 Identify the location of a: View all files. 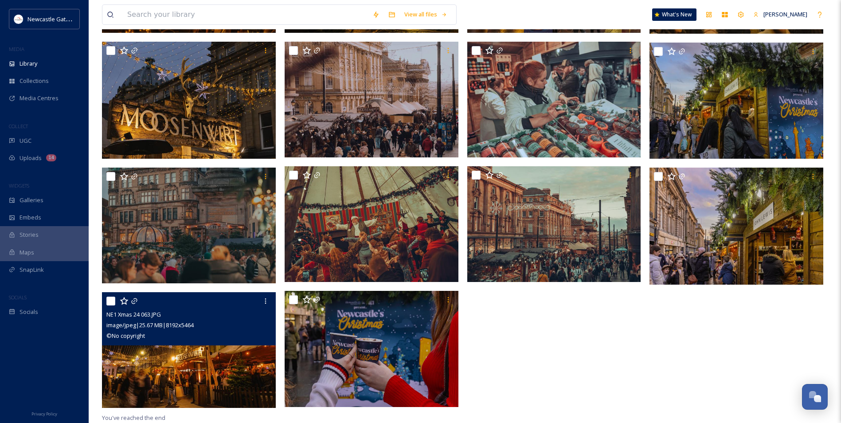
(425, 14).